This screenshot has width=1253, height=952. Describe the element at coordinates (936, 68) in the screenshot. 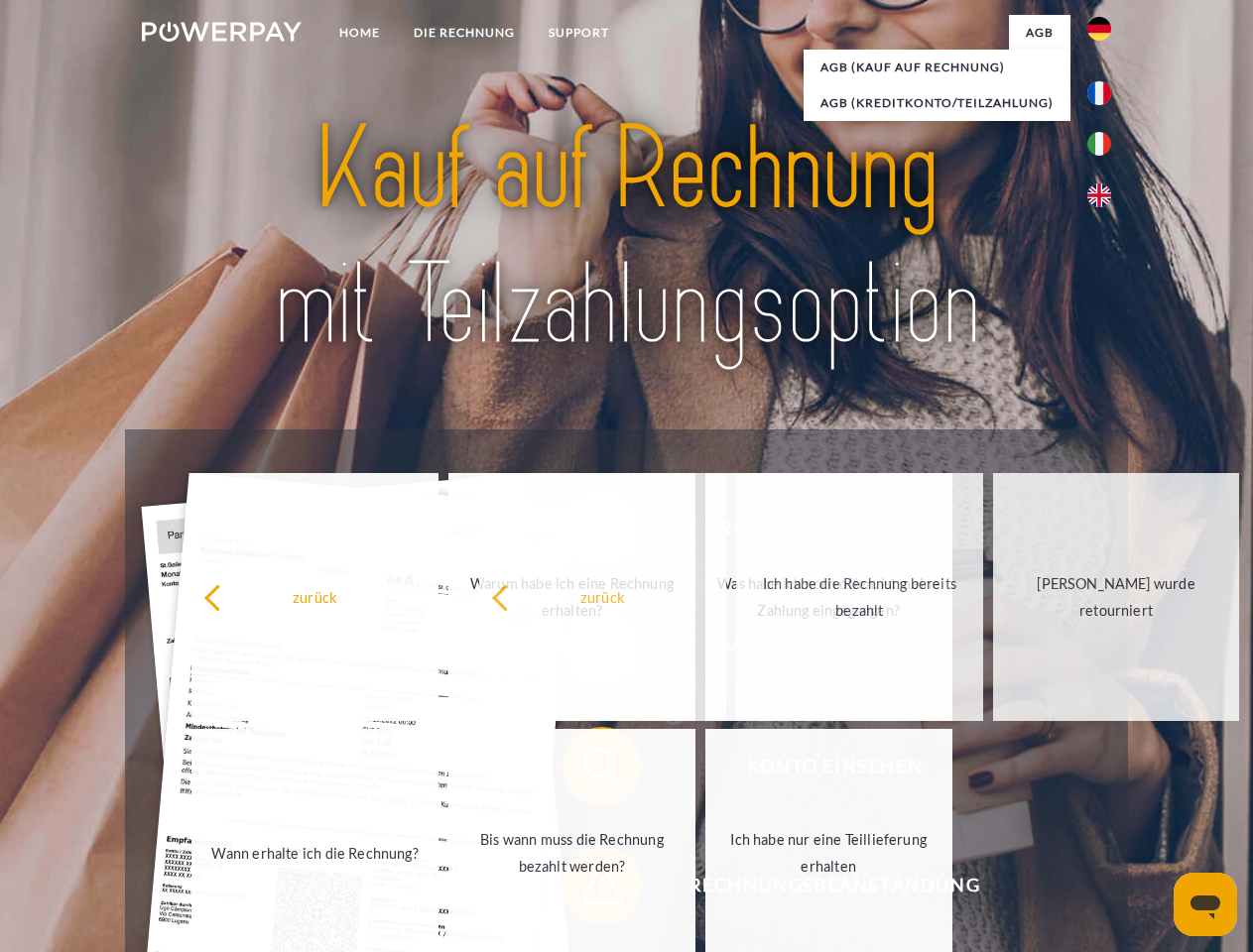

I see `a: AGB (Kauf auf Rechnung)` at that location.